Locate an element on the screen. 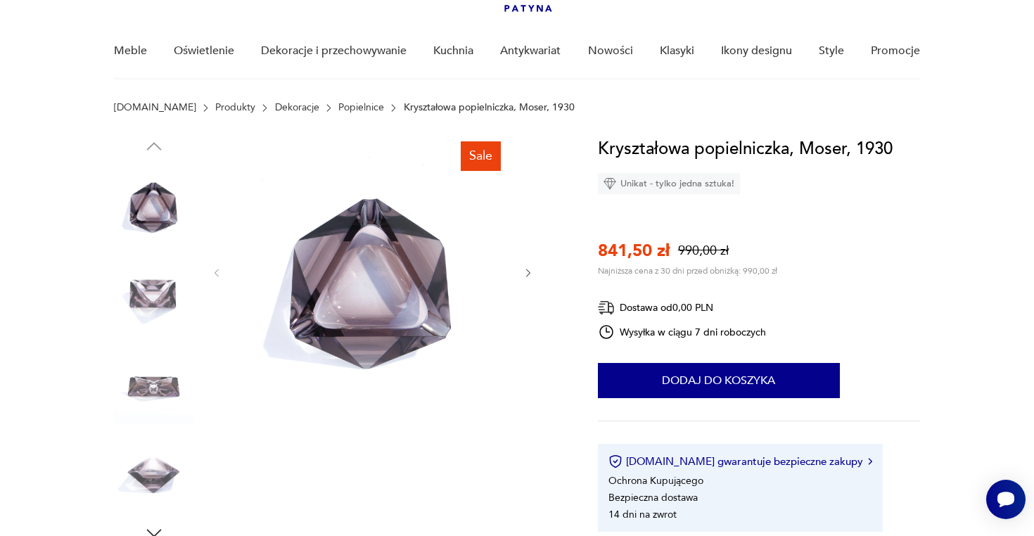 The height and width of the screenshot is (536, 1034). div: Dostawa od 0,00 PLN is located at coordinates (682, 307).